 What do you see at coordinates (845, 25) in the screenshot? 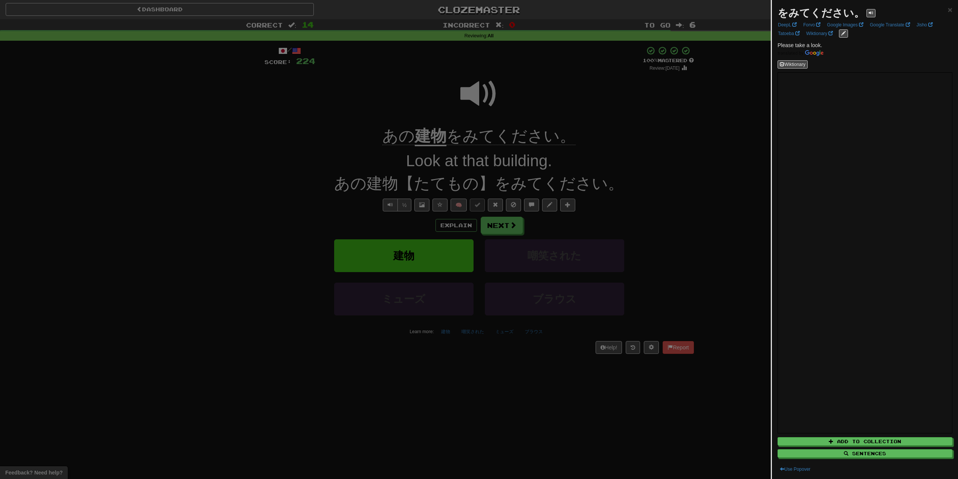
I see `a: Google Images` at bounding box center [845, 25].